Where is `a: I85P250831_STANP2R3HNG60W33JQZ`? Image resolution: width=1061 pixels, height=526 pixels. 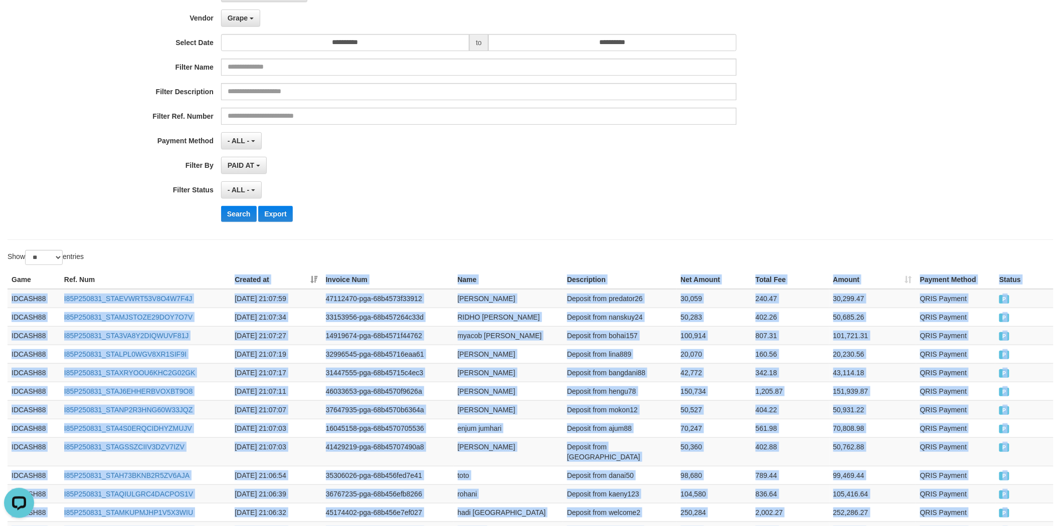
a: I85P250831_STANP2R3HNG60W33JQZ is located at coordinates (128, 410).